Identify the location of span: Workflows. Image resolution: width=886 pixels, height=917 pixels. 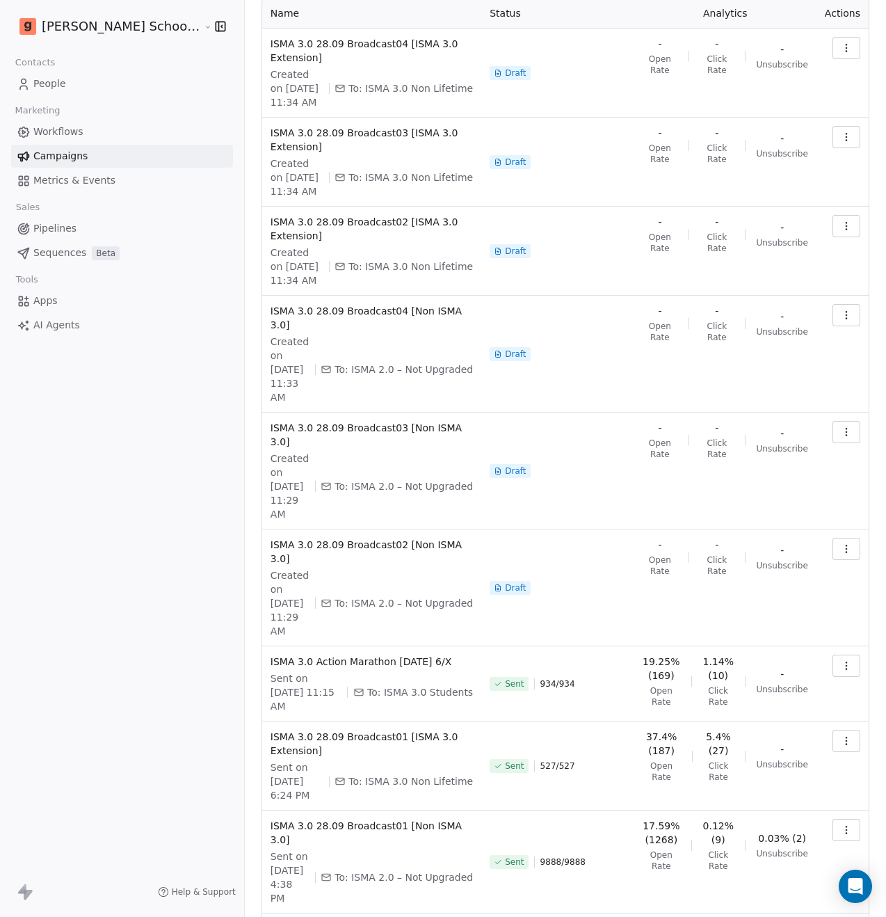
(58, 131).